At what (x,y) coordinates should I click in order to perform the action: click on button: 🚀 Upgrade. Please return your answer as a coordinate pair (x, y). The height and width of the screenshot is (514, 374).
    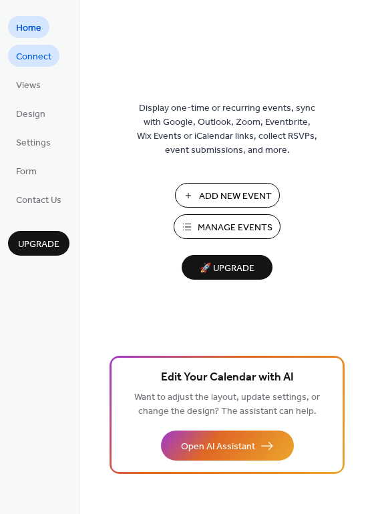
    Looking at the image, I should click on (227, 267).